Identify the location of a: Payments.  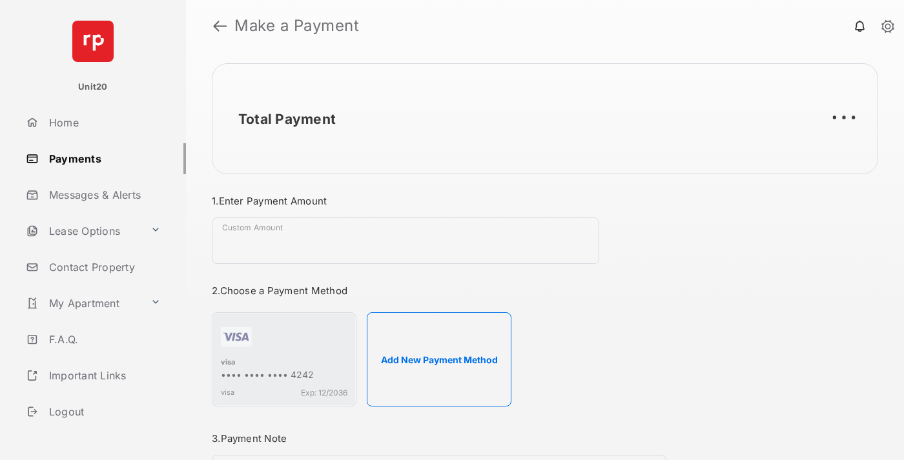
(103, 159).